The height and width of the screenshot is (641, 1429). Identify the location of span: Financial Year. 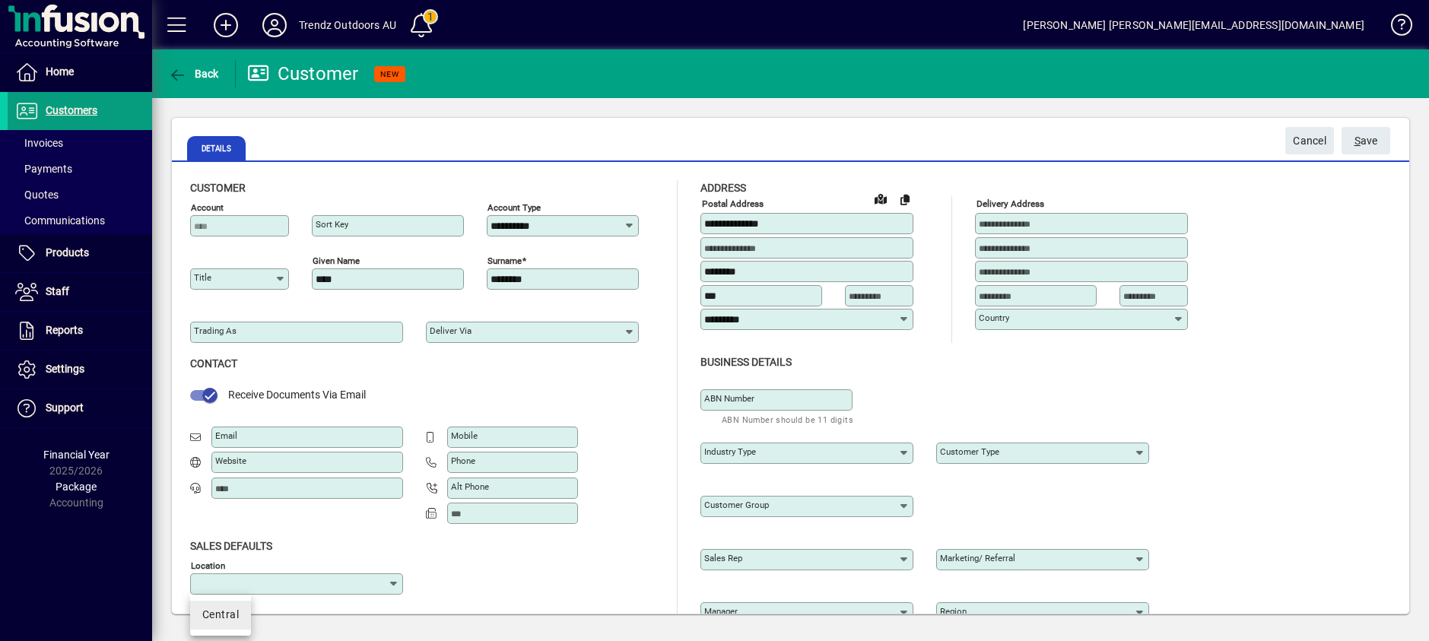
(76, 455).